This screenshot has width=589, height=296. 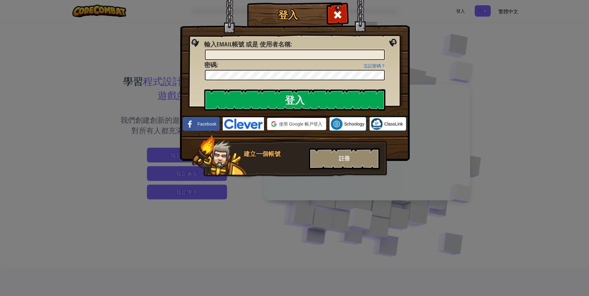 What do you see at coordinates (275, 154) in the screenshot?
I see `div: 建立一個帳號` at bounding box center [275, 154].